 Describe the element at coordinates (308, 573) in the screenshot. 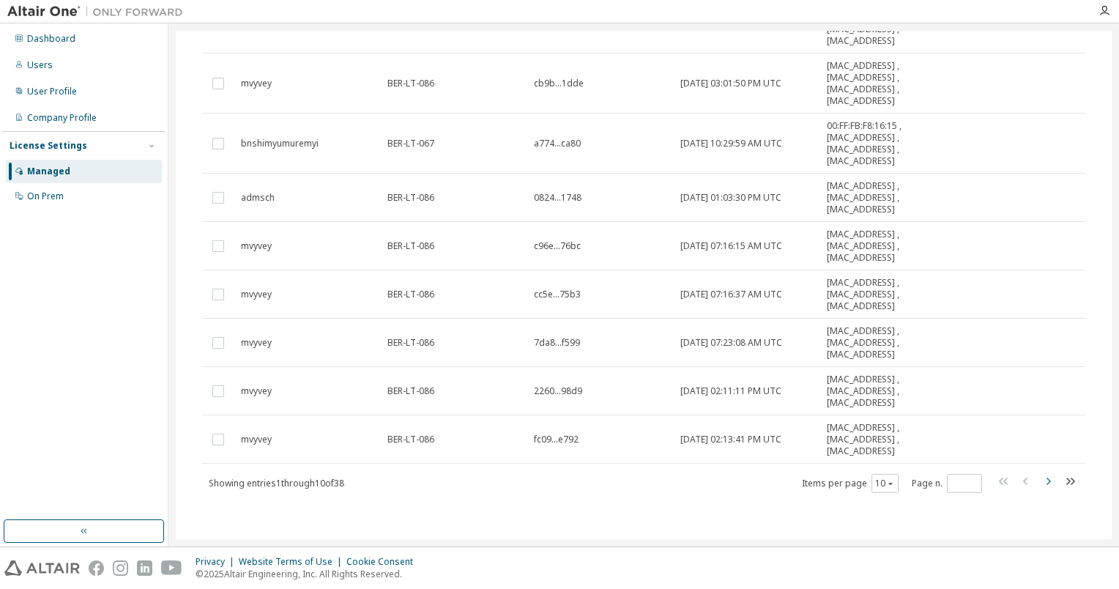

I see `p: © 2025 Altair Engineering, Inc. All Rights Reserved.` at that location.